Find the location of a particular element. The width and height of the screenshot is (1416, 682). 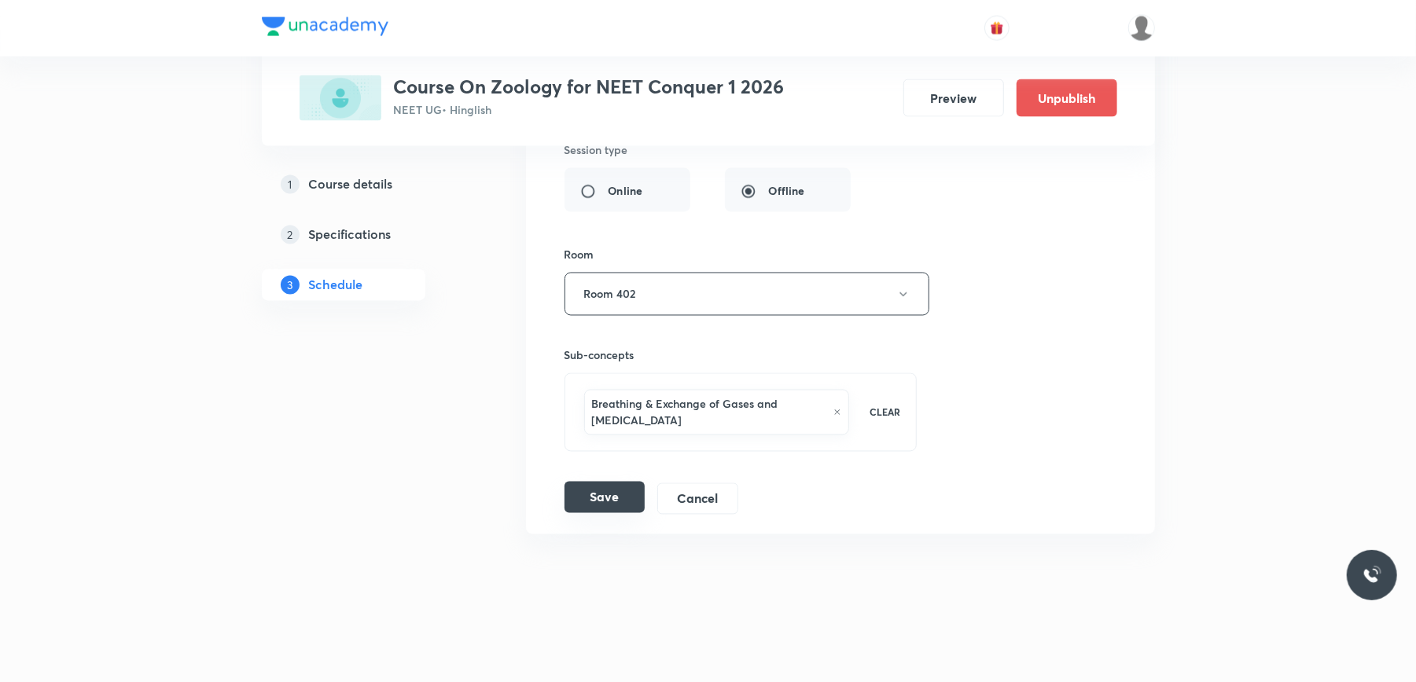

h3: Course On Zoology for NEET Conquer 1 2026 is located at coordinates (589, 86).